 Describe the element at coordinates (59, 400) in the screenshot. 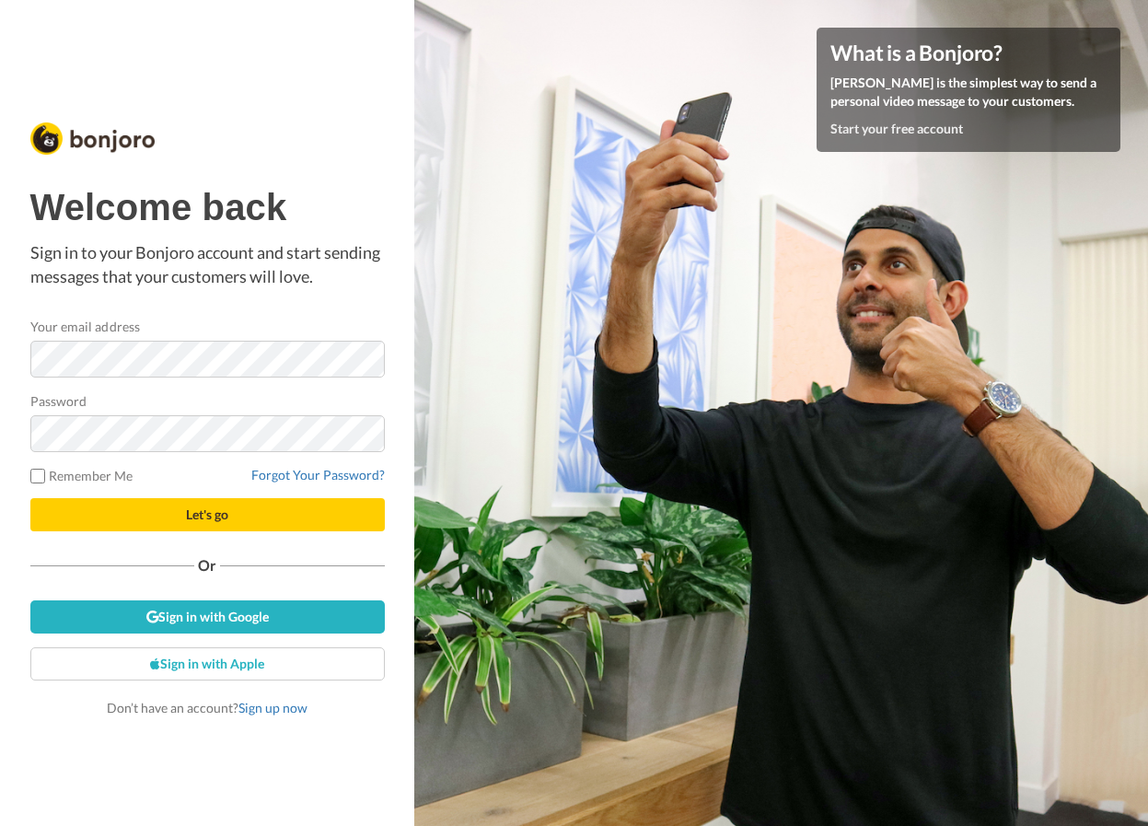

I see `label: Password` at that location.